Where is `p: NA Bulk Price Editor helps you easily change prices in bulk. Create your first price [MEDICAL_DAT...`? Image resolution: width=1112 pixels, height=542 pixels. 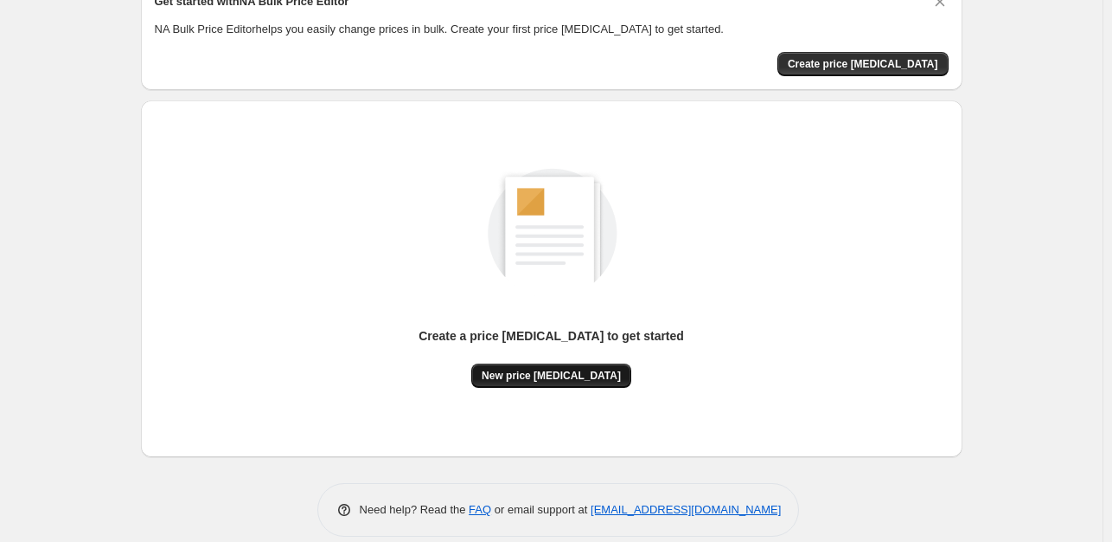
p: NA Bulk Price Editor helps you easily change prices in bulk. Create your first price [MEDICAL_DAT... is located at coordinates (552, 29).